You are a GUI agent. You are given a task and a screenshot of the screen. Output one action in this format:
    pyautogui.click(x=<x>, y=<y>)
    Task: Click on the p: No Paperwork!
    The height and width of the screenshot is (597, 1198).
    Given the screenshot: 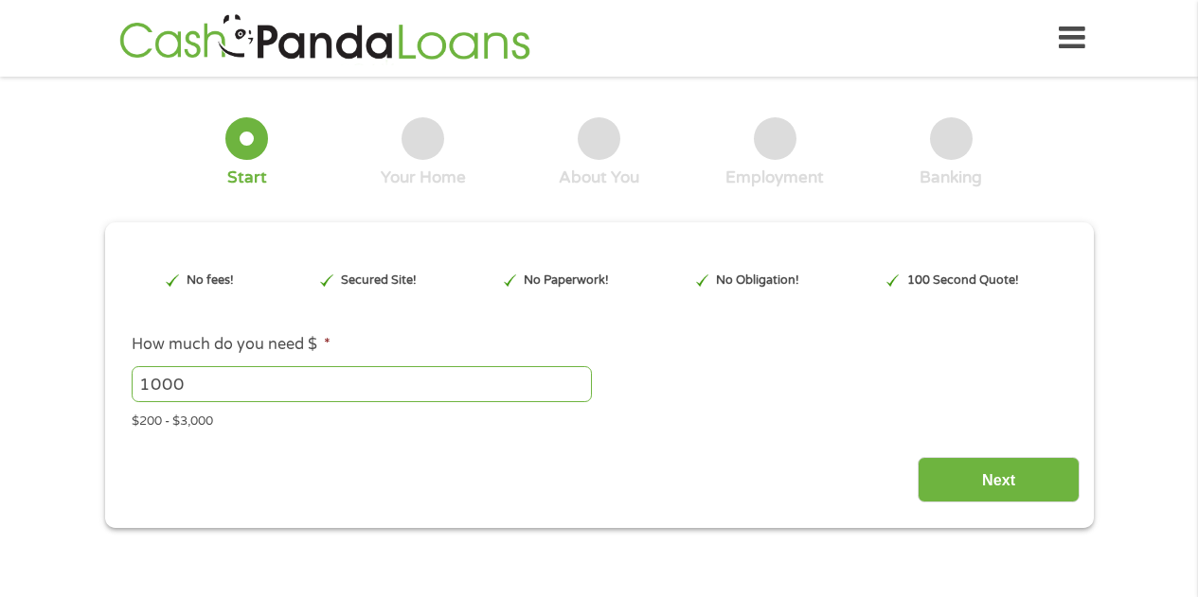 What is the action you would take?
    pyautogui.click(x=566, y=280)
    